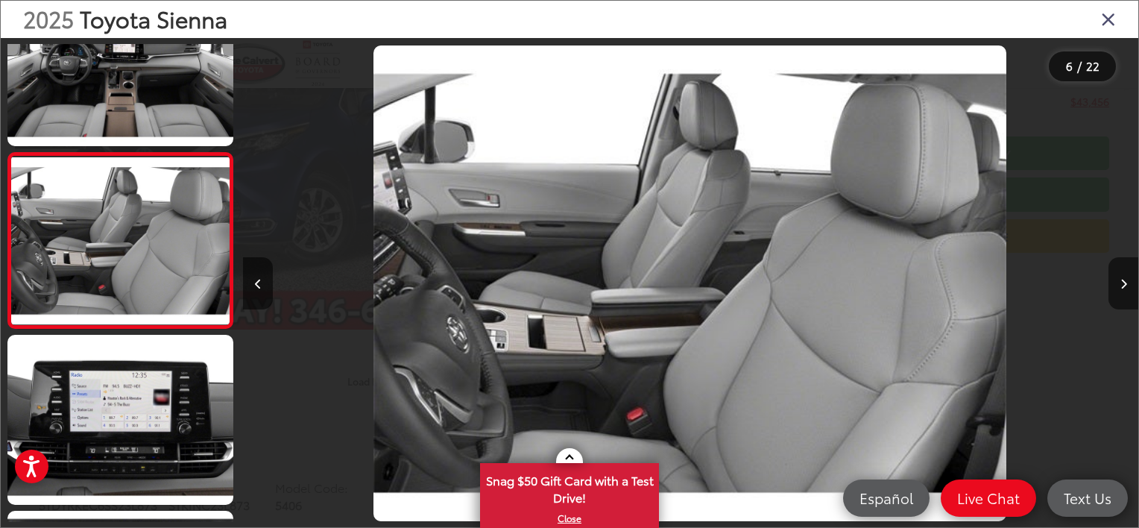 This screenshot has height=528, width=1139. I want to click on i: Close gallery, so click(1108, 19).